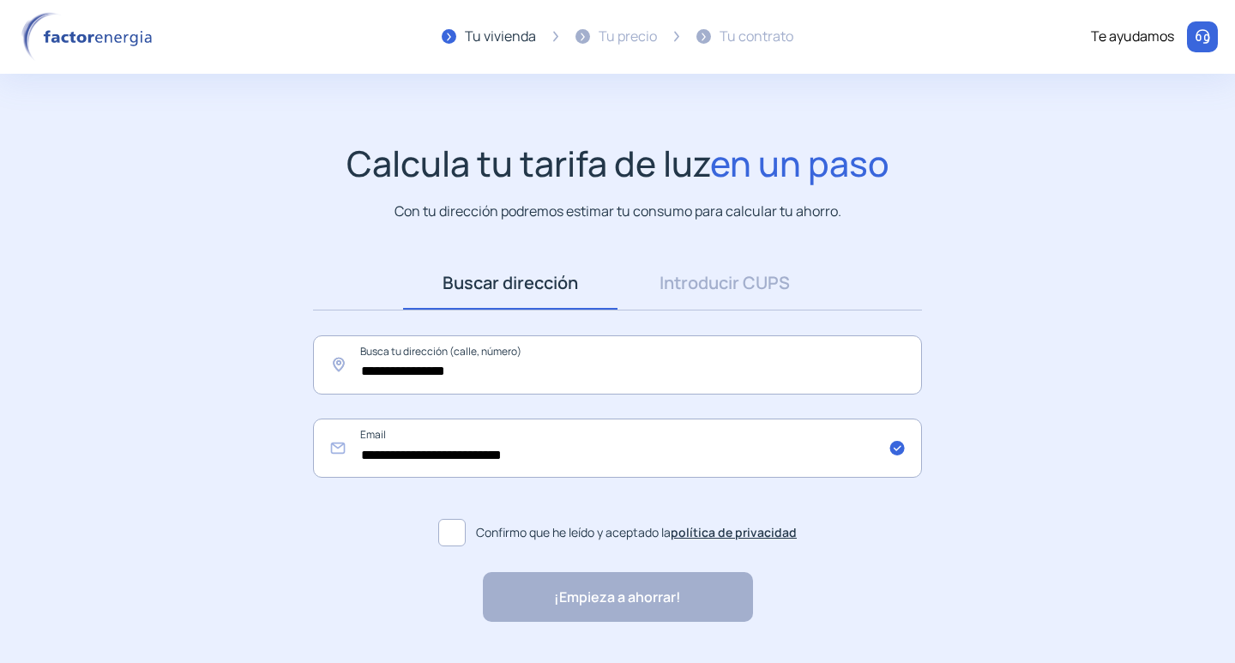 Image resolution: width=1235 pixels, height=663 pixels. I want to click on img: logo factor, so click(90, 37).